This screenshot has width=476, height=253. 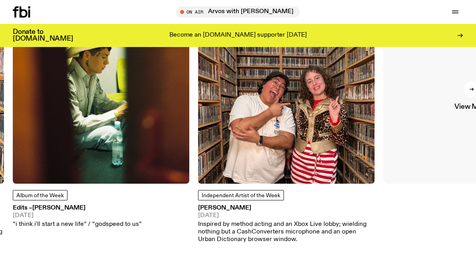 I want to click on a: Independent Artist of the Week, so click(x=241, y=196).